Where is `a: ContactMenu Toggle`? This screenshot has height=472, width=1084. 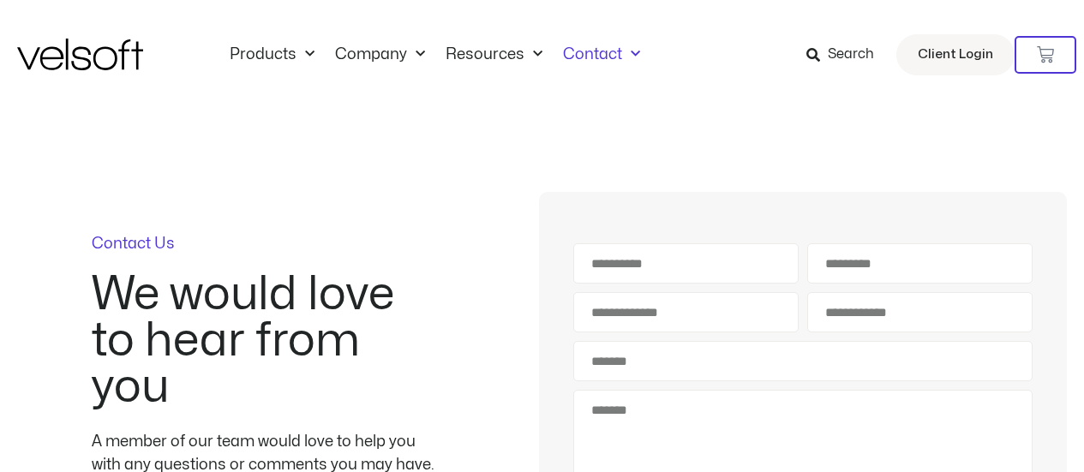 a: ContactMenu Toggle is located at coordinates (602, 55).